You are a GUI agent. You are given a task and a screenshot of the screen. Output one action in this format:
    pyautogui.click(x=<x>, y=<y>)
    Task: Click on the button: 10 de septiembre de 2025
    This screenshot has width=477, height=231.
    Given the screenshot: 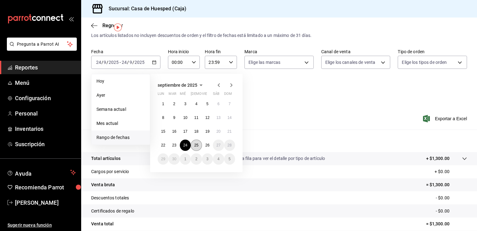 What is the action you would take?
    pyautogui.click(x=185, y=117)
    